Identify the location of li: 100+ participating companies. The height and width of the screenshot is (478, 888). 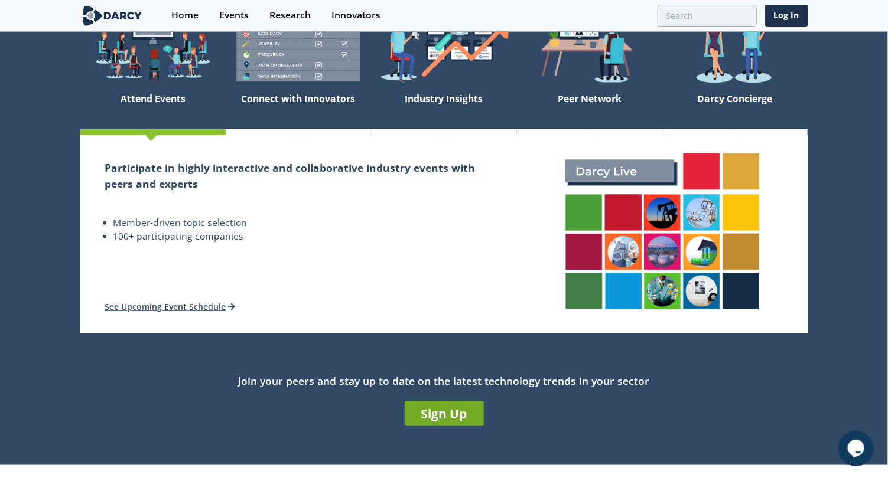
(302, 237).